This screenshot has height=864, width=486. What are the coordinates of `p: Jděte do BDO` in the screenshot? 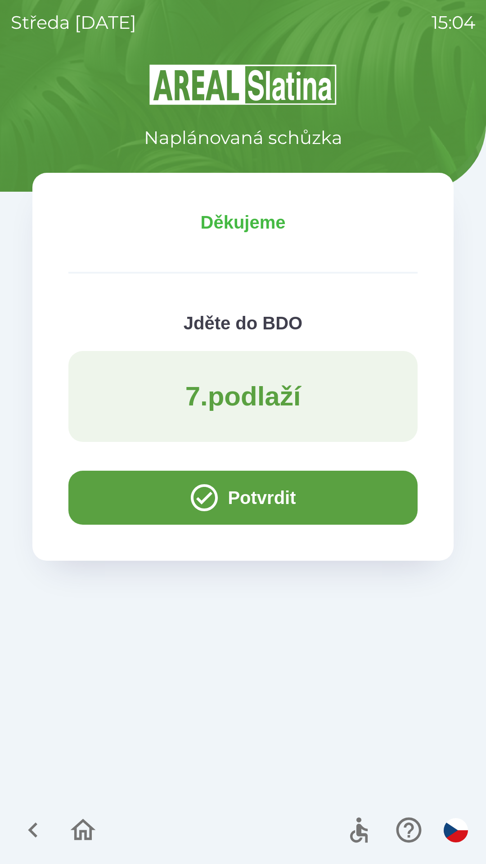 It's located at (243, 323).